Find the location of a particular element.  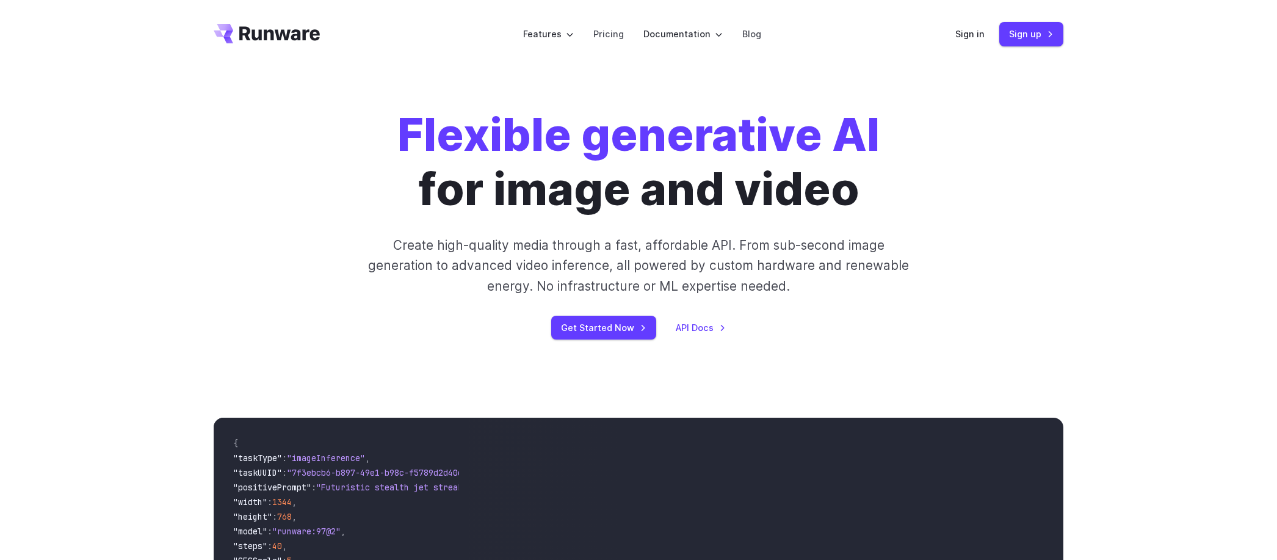

span: 40 is located at coordinates (277, 546).